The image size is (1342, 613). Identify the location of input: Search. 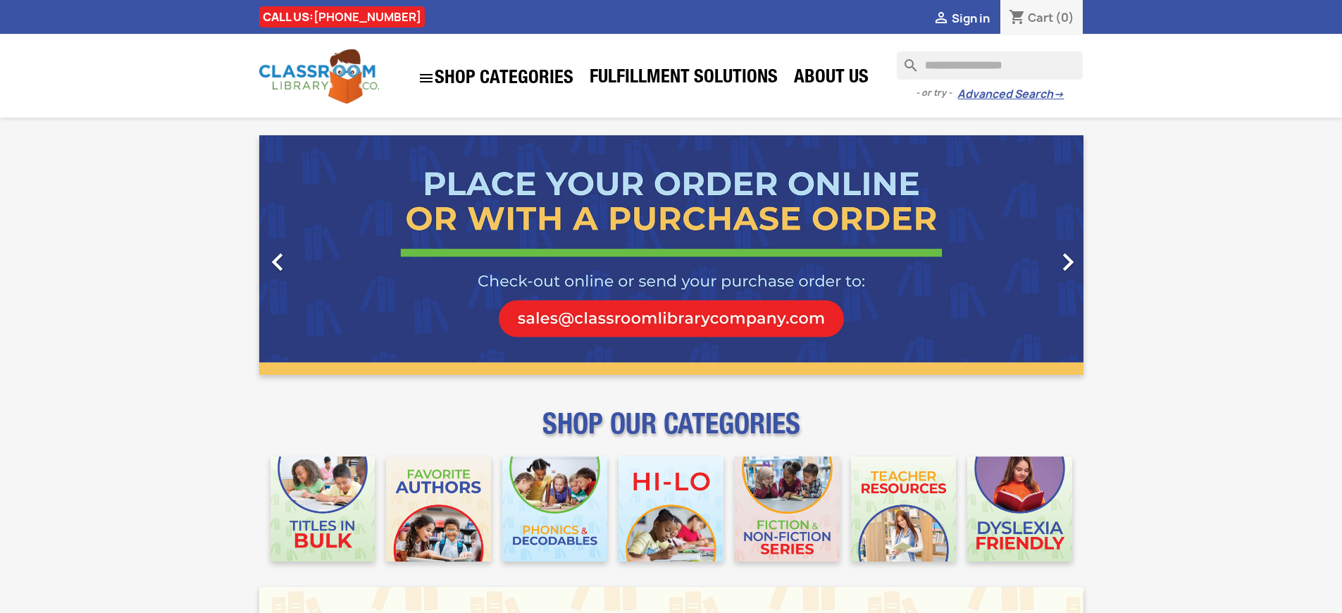
(989, 65).